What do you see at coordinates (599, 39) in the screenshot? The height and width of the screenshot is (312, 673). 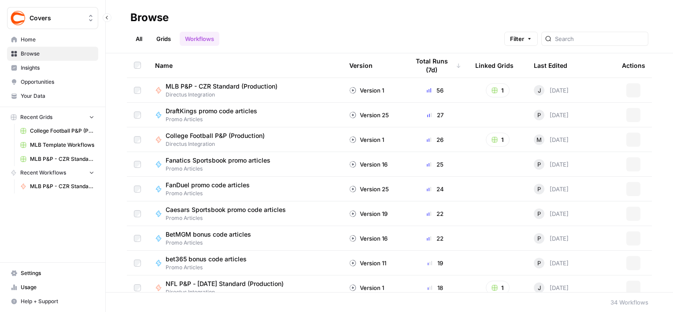 I see `input: Search` at bounding box center [599, 39].